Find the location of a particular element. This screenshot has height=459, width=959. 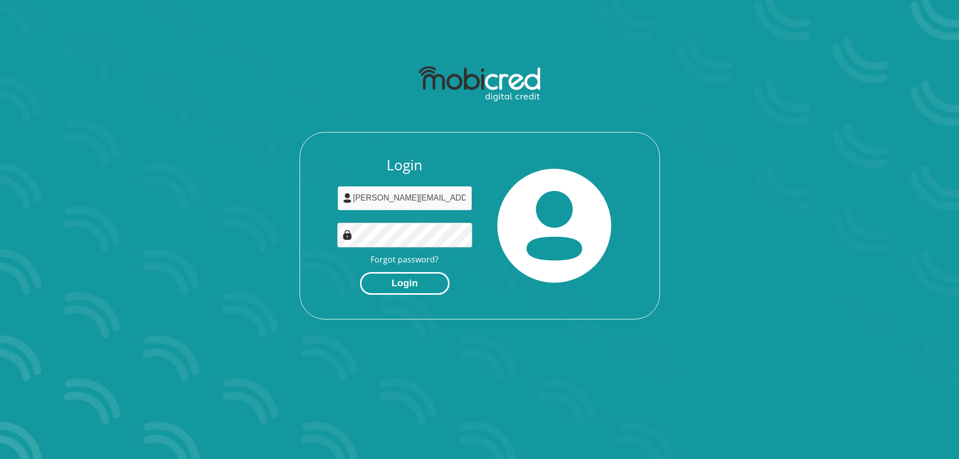

button: Login is located at coordinates (405, 283).